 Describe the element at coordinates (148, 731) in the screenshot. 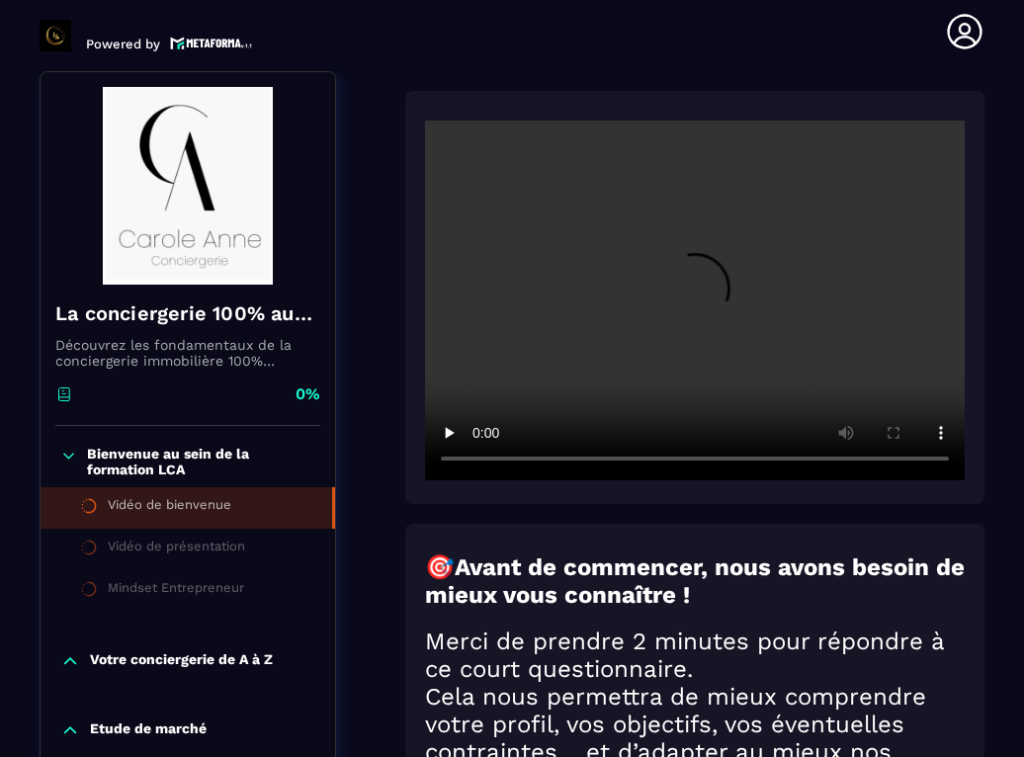

I see `p: Etude de marché` at that location.